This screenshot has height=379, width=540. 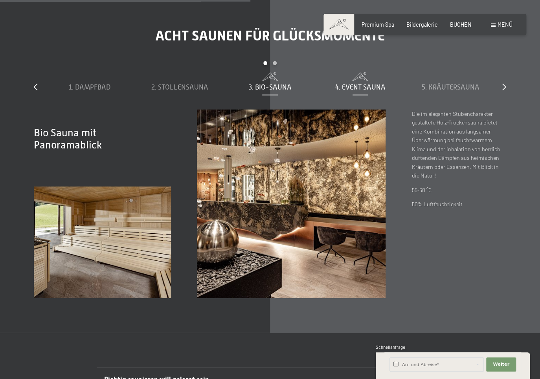 I want to click on button: Weiter, so click(x=501, y=365).